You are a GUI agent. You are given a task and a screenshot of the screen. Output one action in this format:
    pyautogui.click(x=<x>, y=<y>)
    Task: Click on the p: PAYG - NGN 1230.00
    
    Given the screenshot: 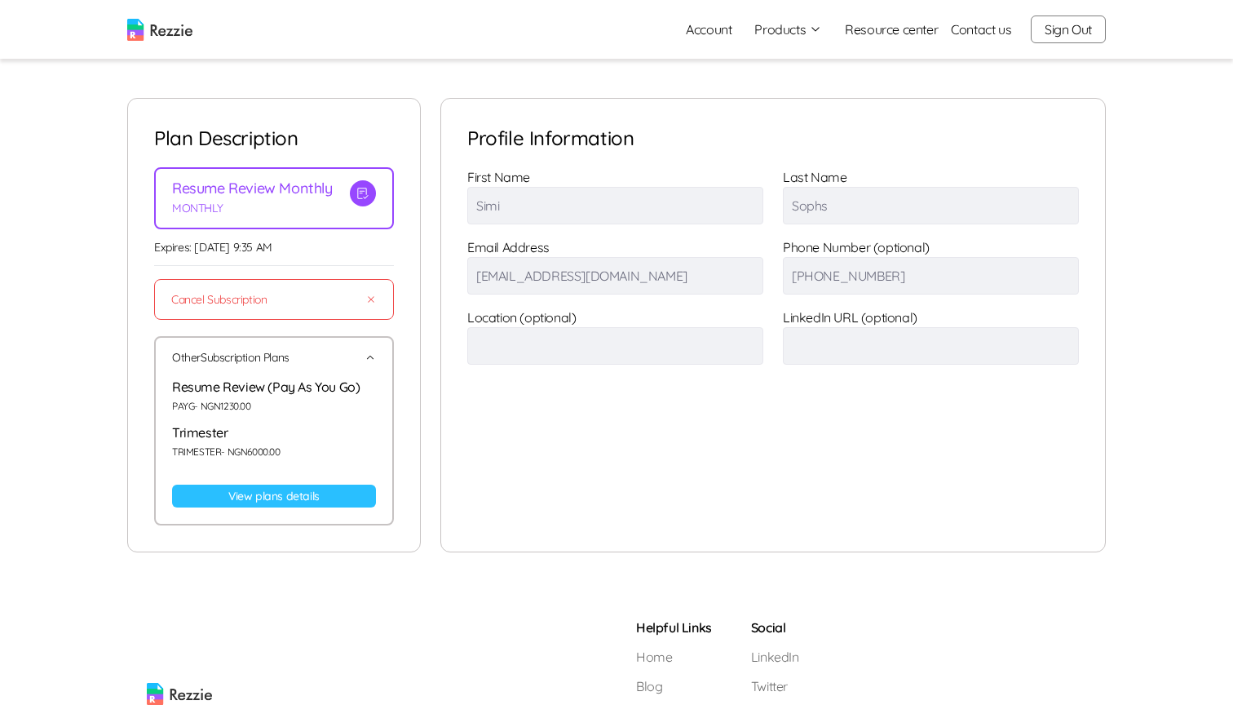 What is the action you would take?
    pyautogui.click(x=274, y=406)
    